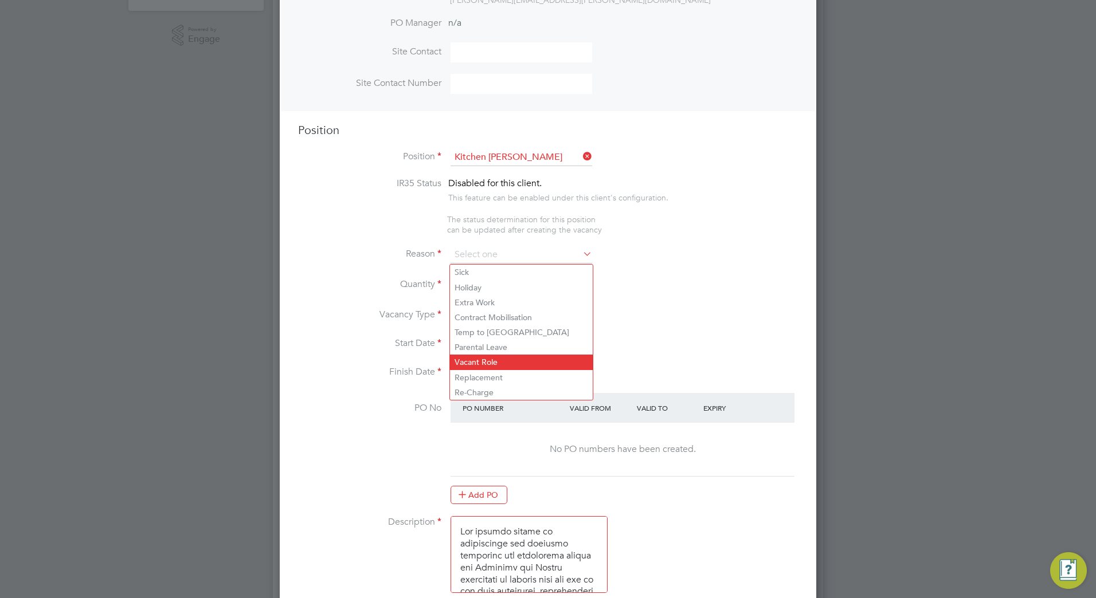  Describe the element at coordinates (622, 449) in the screenshot. I see `div: No PO numbers have been created.` at that location.